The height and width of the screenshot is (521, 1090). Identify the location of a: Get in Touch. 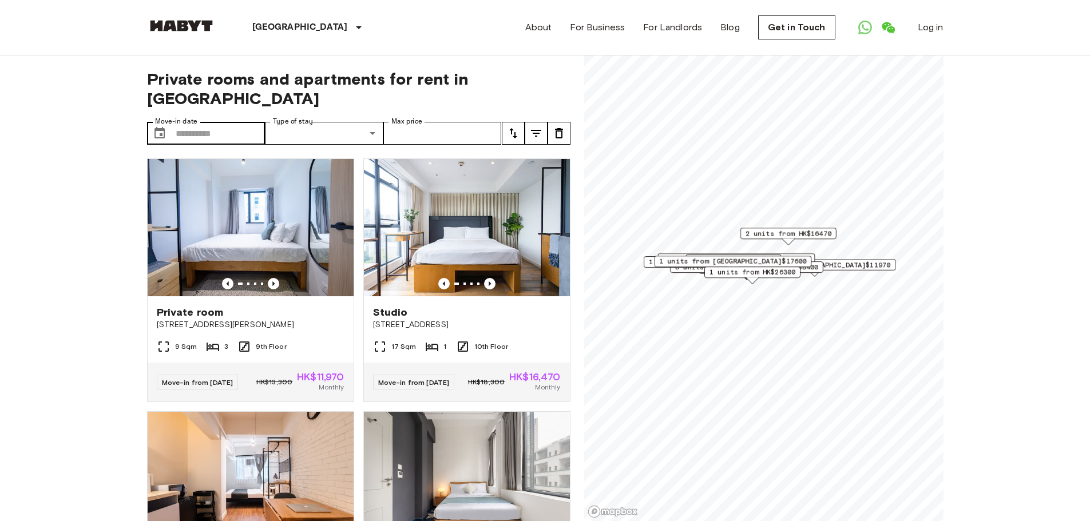
(797, 27).